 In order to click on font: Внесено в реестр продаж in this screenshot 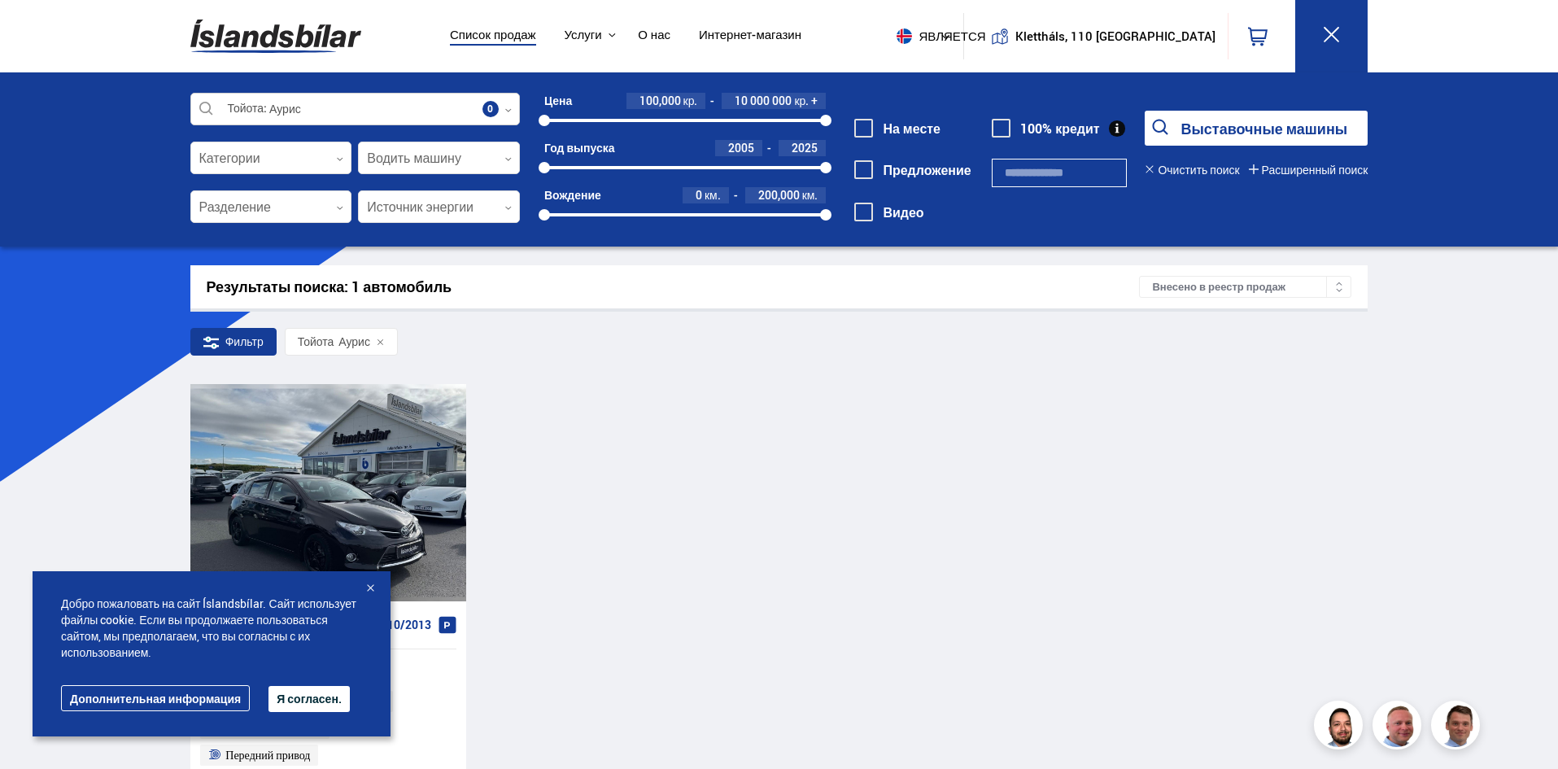, I will do `click(1219, 286)`.